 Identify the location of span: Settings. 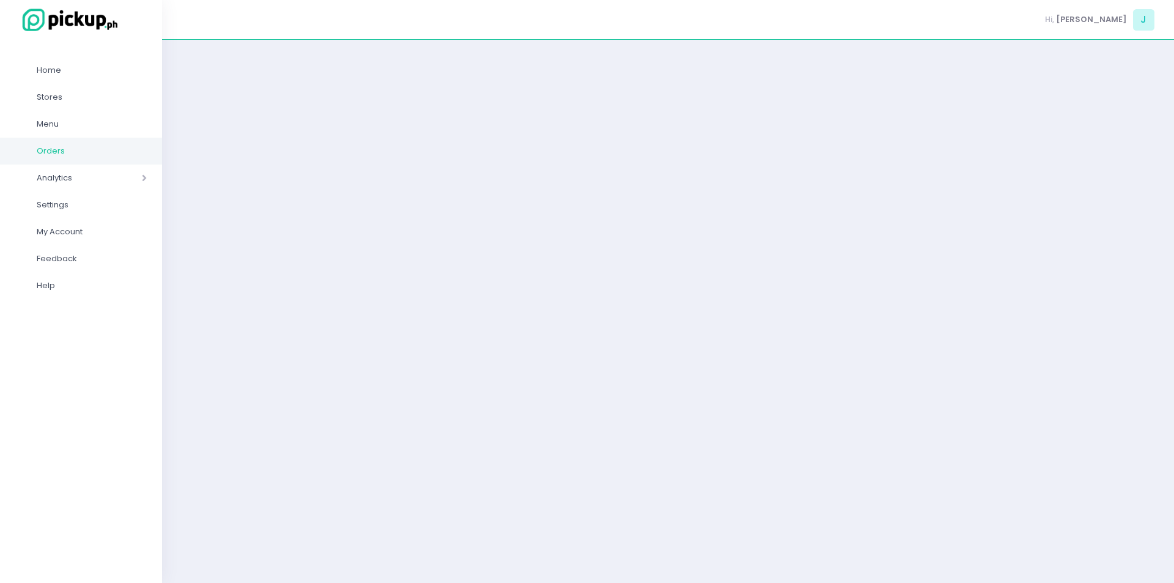
(92, 205).